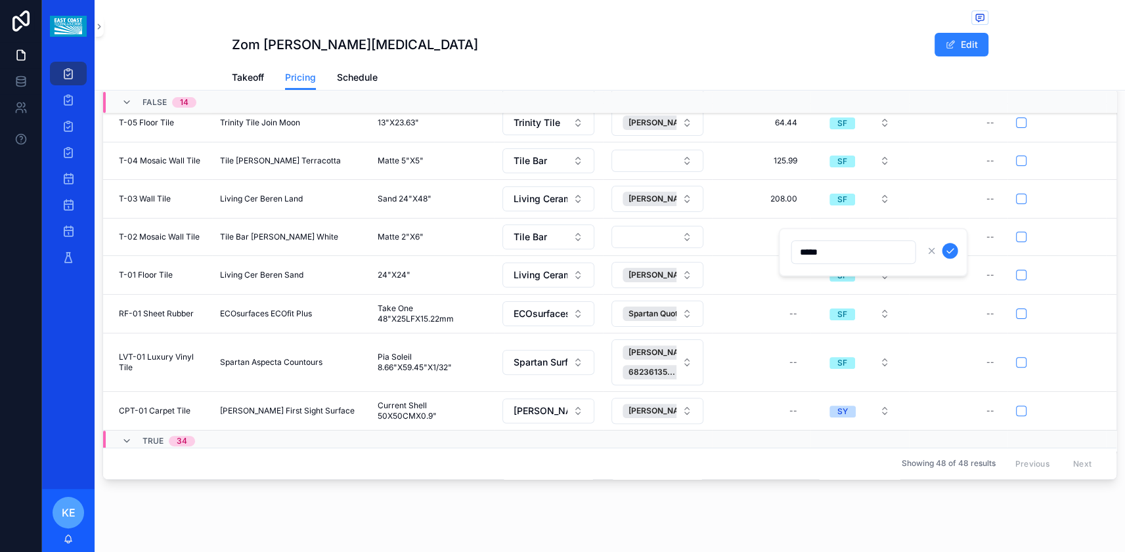 The height and width of the screenshot is (552, 1125). I want to click on span: TRUE, so click(153, 441).